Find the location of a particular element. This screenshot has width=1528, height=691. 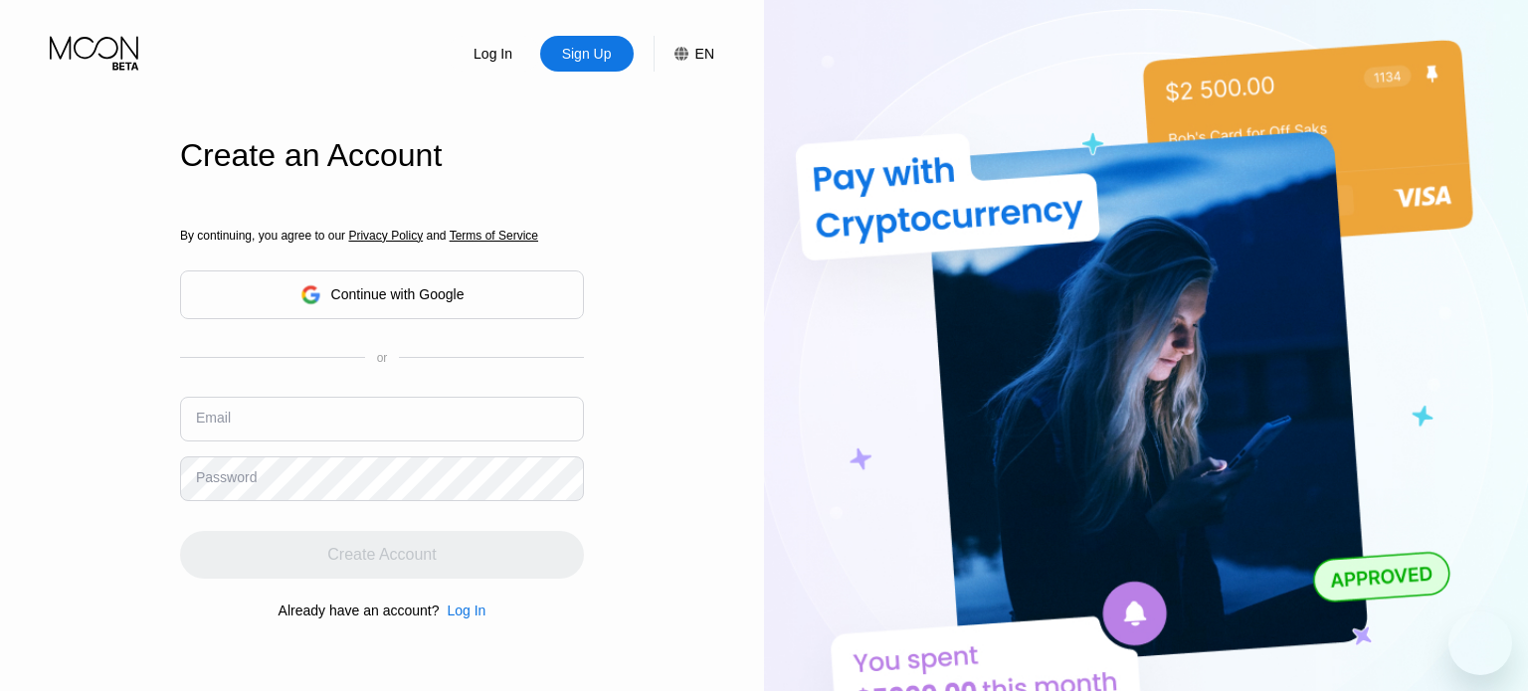

div: Password is located at coordinates (226, 477).